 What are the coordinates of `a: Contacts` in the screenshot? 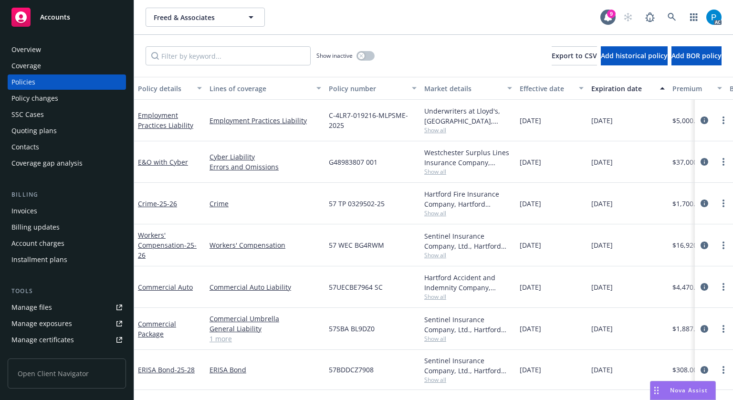 It's located at (67, 147).